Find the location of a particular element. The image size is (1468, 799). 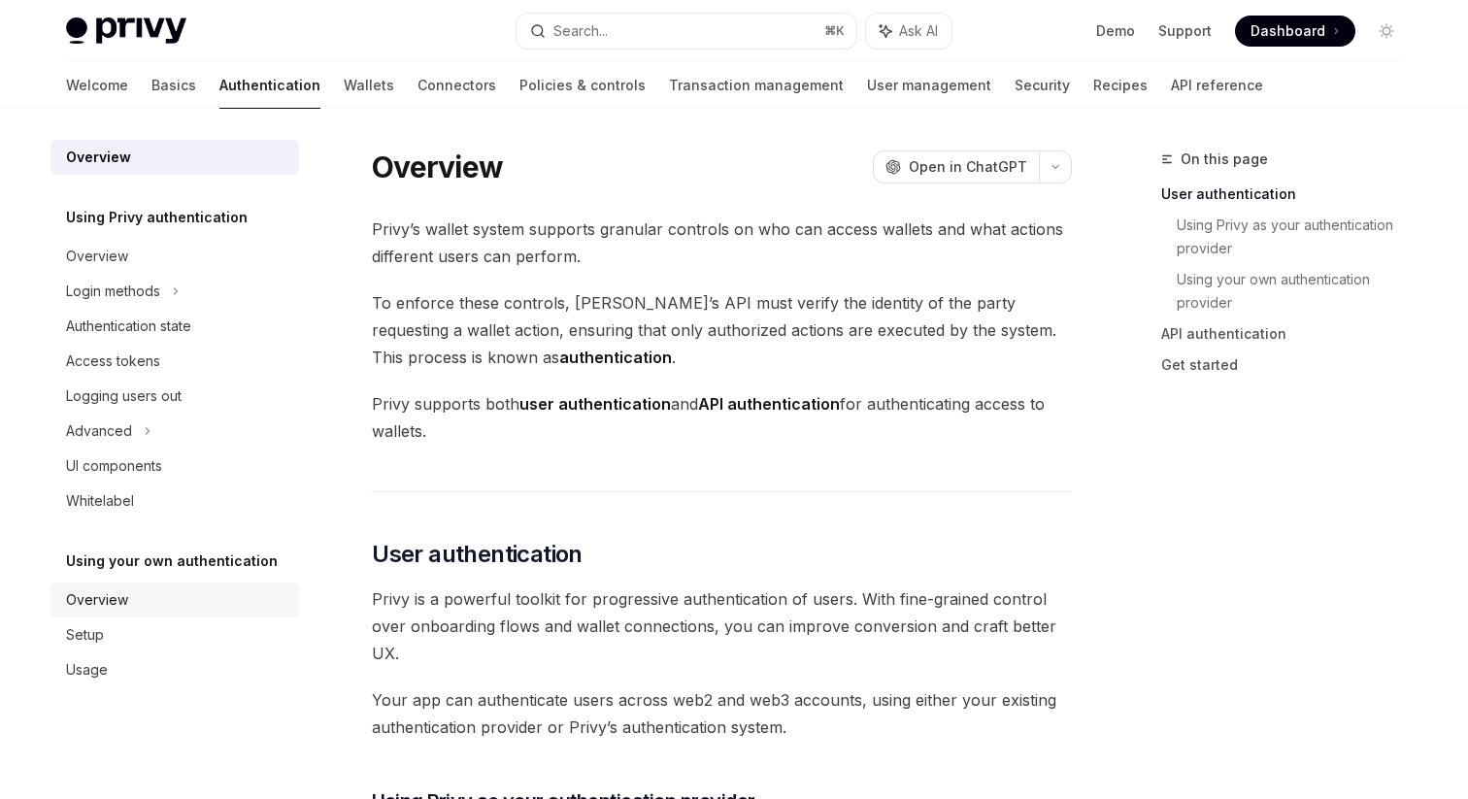

a: API reference is located at coordinates (1216, 85).